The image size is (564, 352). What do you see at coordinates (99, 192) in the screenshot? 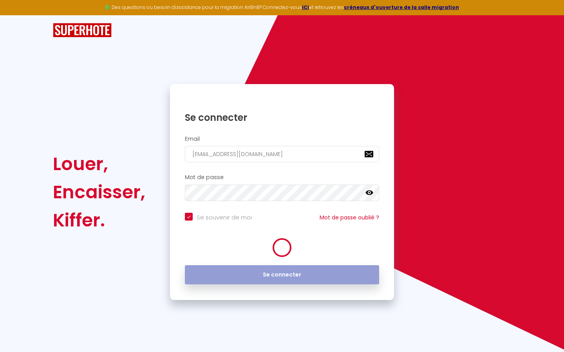
I see `div: Encaisser,` at bounding box center [99, 192].